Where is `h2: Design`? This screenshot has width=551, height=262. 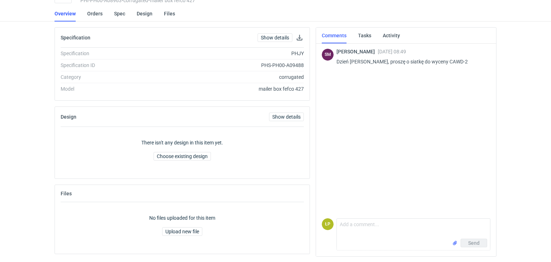 h2: Design is located at coordinates (69, 117).